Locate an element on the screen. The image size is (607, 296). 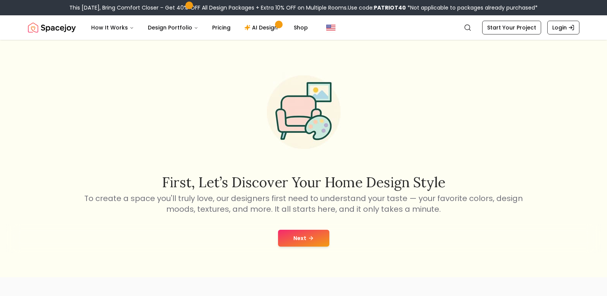
a: Shop is located at coordinates (301, 28).